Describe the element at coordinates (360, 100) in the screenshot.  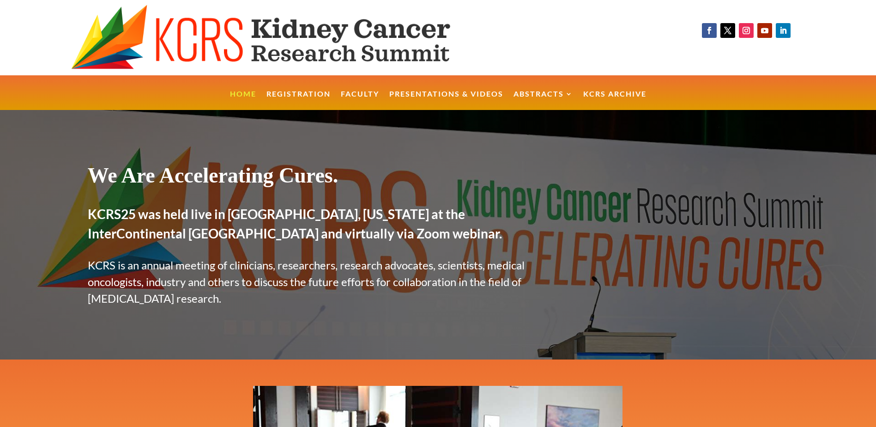
I see `a: Faculty` at that location.